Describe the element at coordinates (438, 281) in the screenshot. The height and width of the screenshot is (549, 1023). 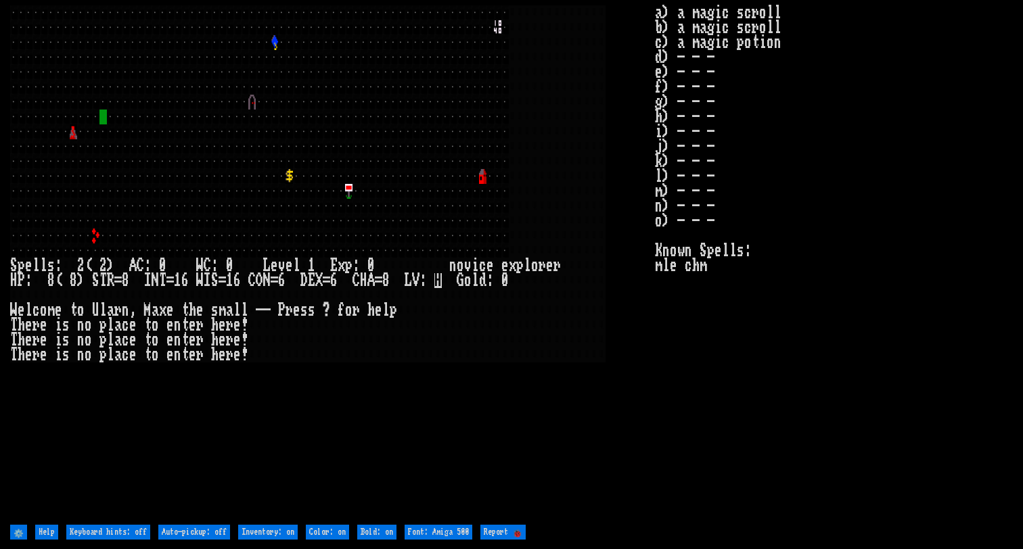
I see `mark: H` at that location.